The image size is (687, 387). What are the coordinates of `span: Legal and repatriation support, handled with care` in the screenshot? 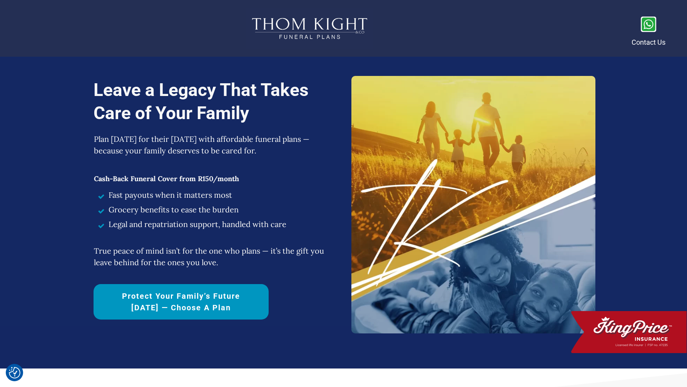 It's located at (198, 224).